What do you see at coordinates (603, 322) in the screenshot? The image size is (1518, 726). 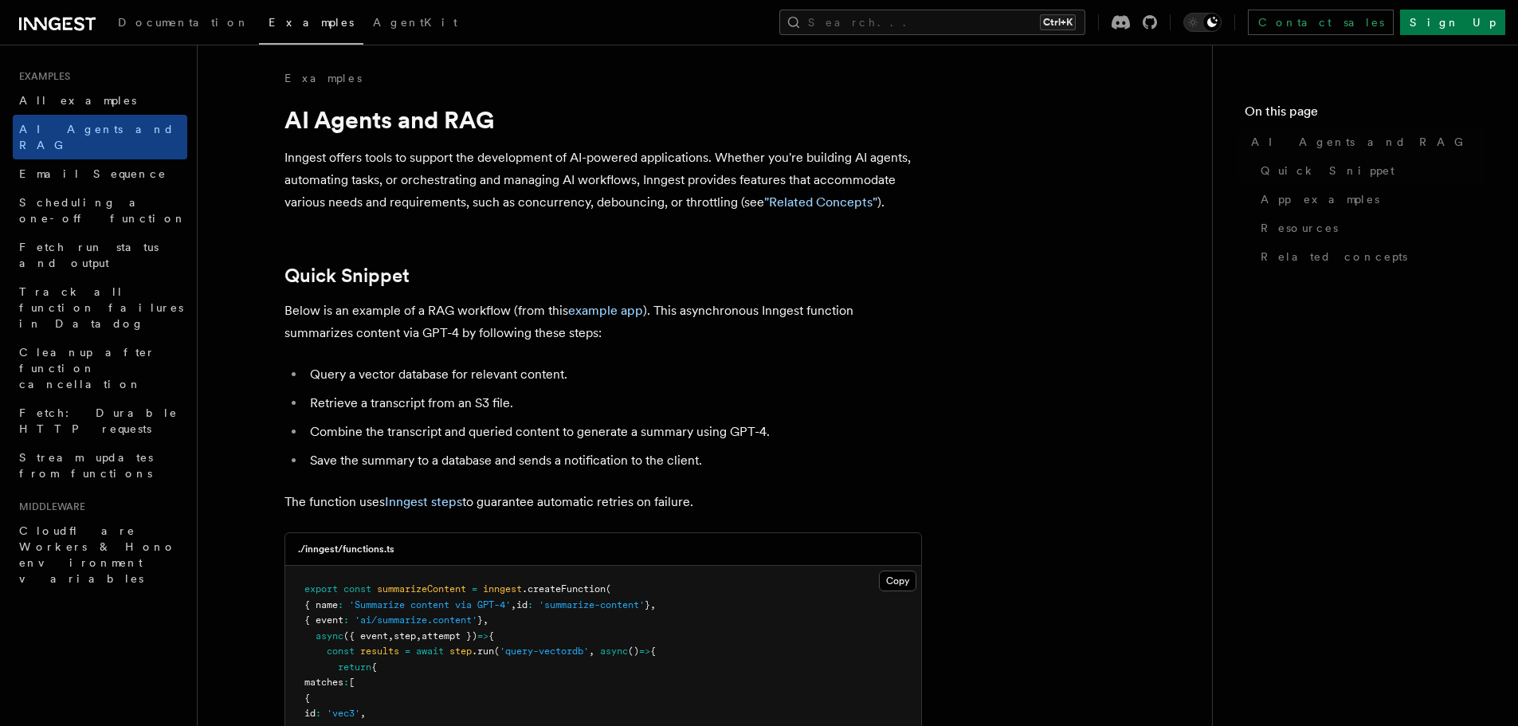 I see `p: Below is an example of a RAG workflow (from this ). This asynchronous Inngest function summarizes...` at bounding box center [603, 322].